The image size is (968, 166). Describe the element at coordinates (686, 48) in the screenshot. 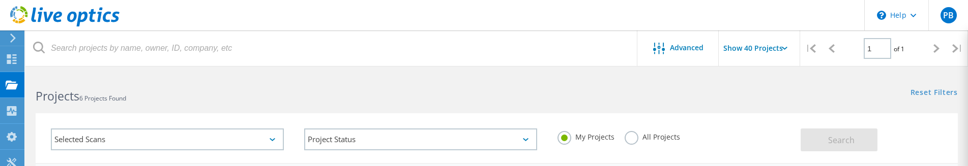

I see `span: Advanced` at that location.